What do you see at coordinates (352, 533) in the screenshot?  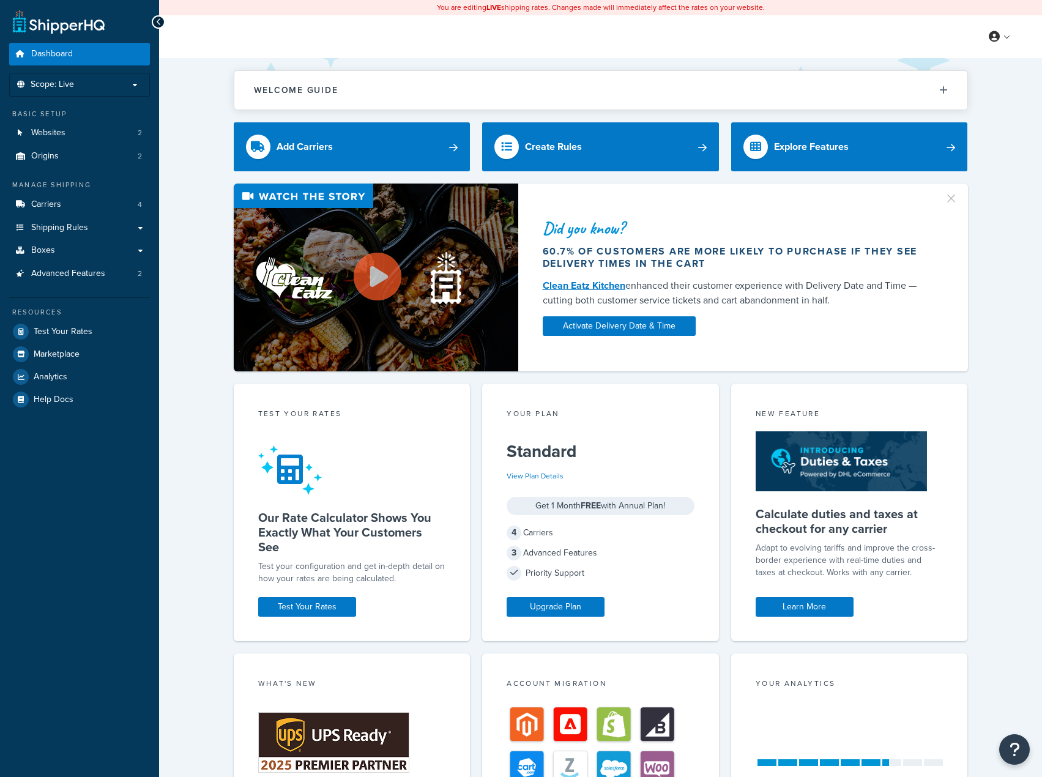 I see `h5: Our Rate Calculator Shows You Exactly What Your Customers See` at bounding box center [352, 533].